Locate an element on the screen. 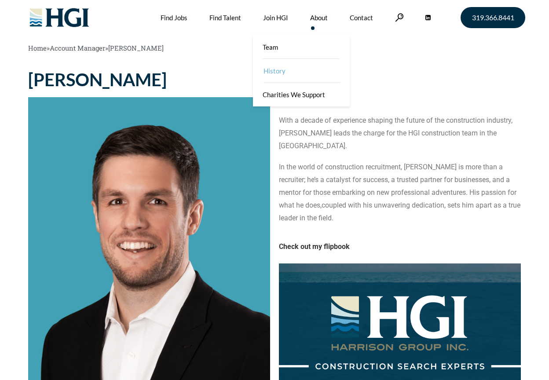 The image size is (549, 380). h2: About: is located at coordinates (400, 101).